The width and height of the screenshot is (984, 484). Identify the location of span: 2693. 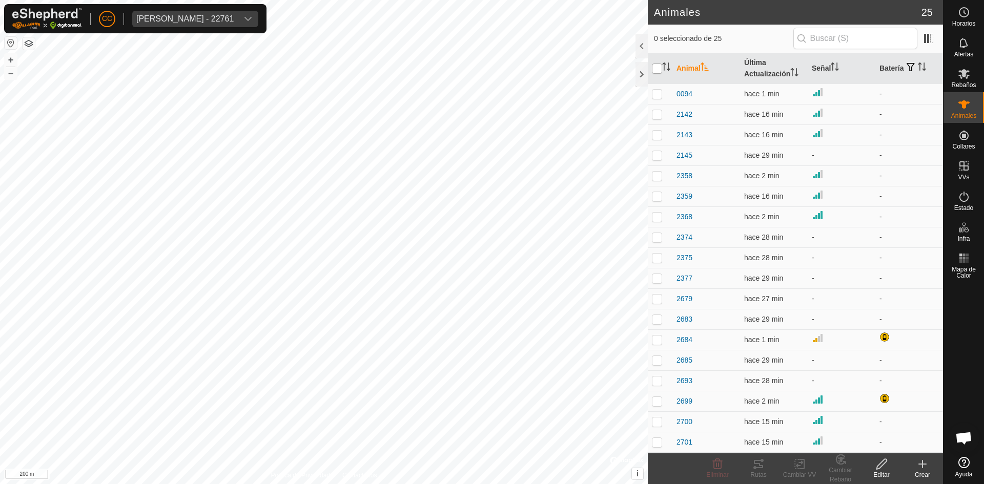
(684, 381).